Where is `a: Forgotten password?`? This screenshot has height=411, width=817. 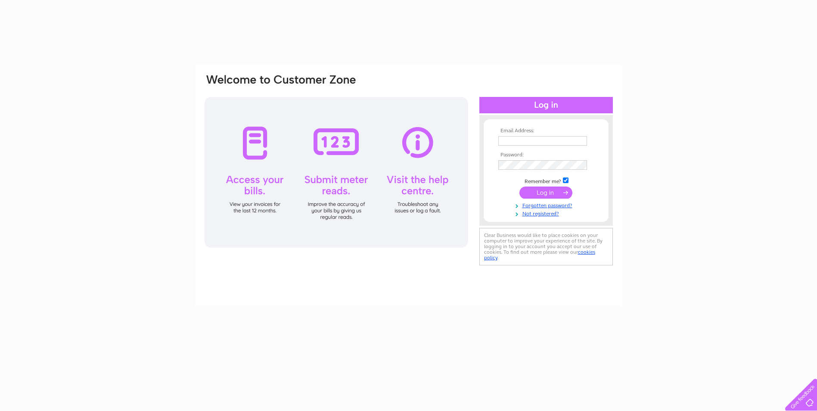 a: Forgotten password? is located at coordinates (547, 205).